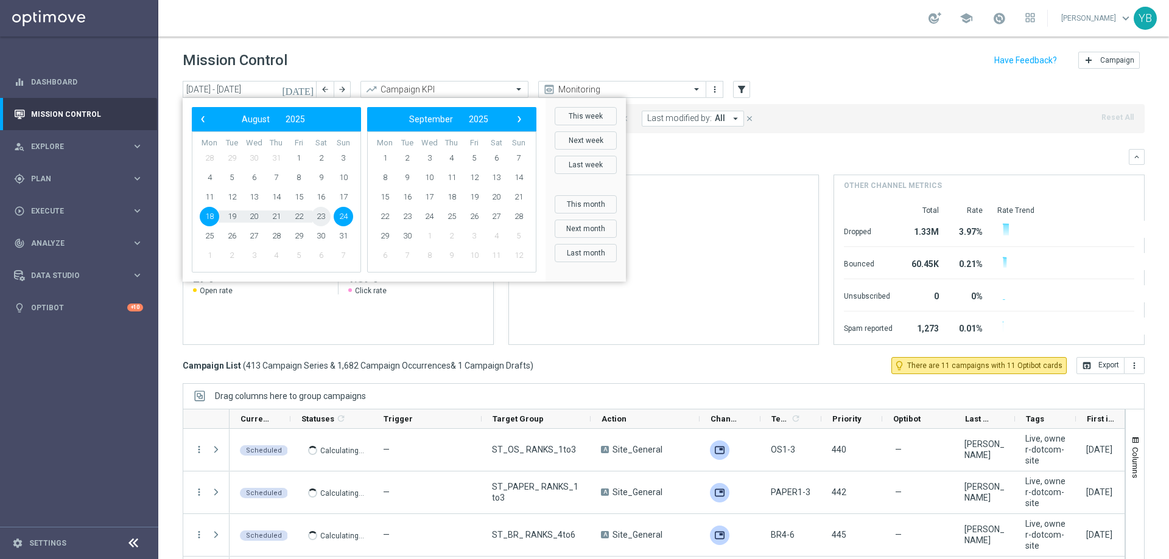  Describe the element at coordinates (749, 119) in the screenshot. I see `button: close` at that location.